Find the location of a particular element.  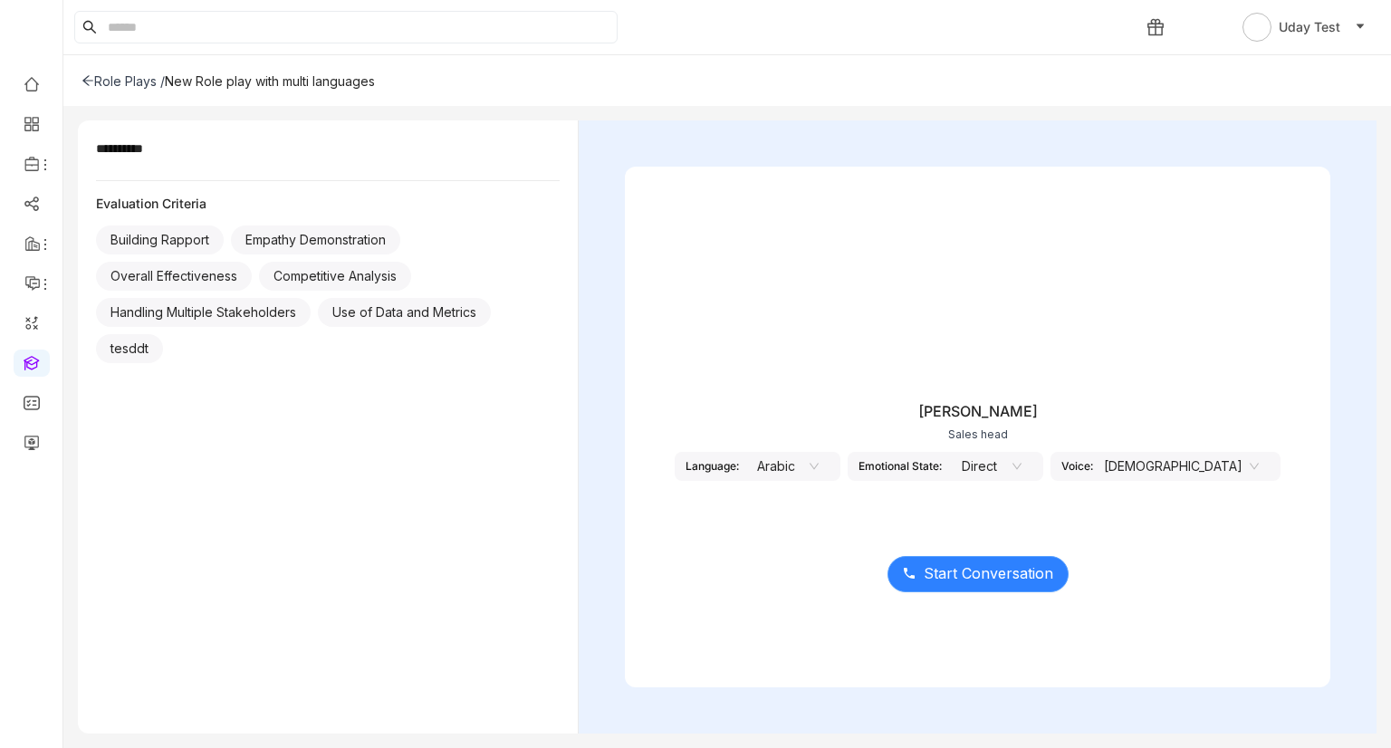

img: search-type.svg is located at coordinates (602, 28).